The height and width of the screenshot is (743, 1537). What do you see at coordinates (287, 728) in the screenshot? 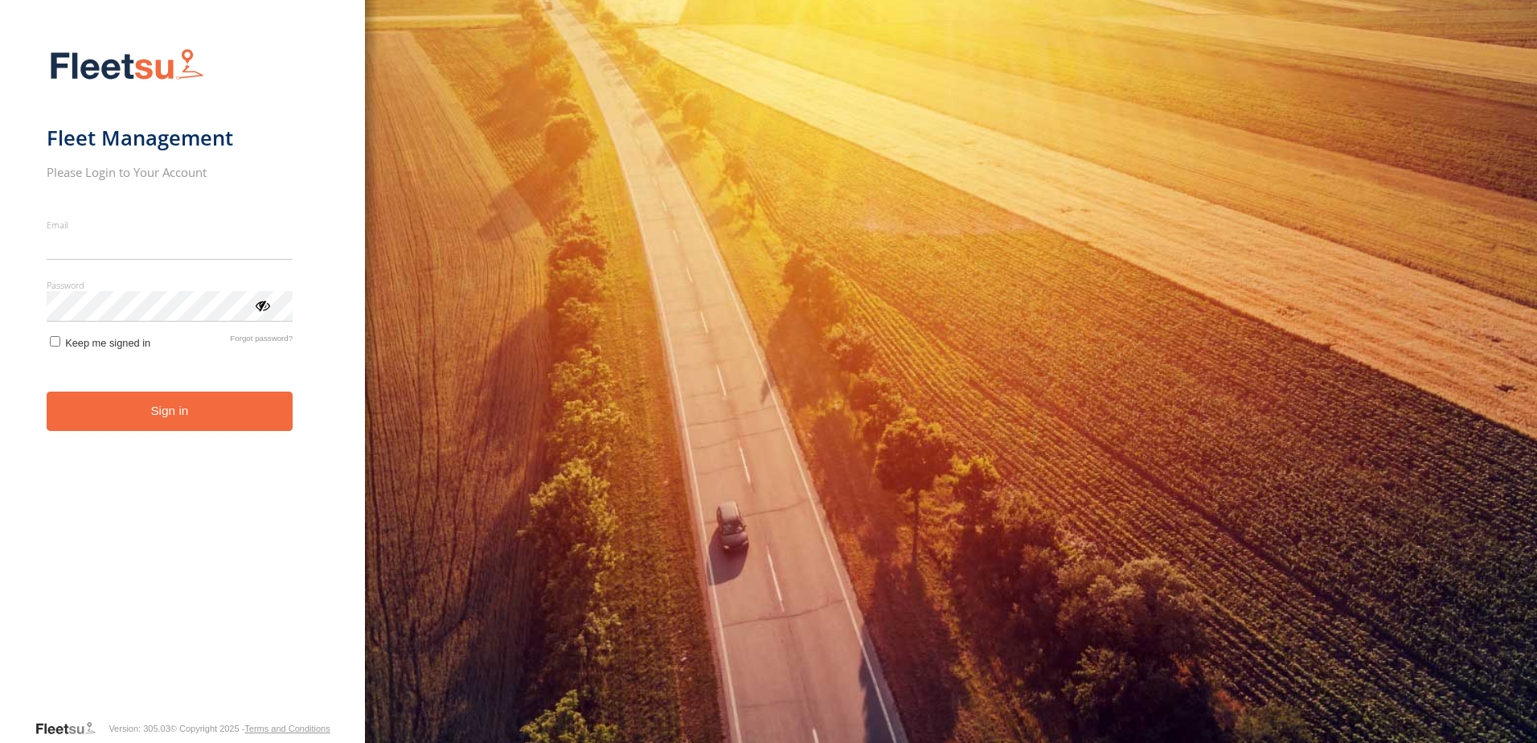
I see `a: Terms and Conditions` at bounding box center [287, 728].